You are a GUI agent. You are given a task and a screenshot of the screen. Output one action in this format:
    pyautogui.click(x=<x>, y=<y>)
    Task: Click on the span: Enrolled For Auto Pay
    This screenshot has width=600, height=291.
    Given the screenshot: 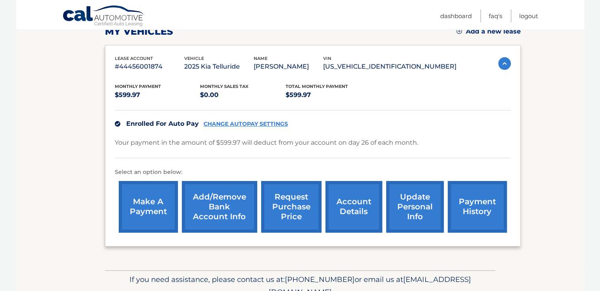 What is the action you would take?
    pyautogui.click(x=163, y=123)
    